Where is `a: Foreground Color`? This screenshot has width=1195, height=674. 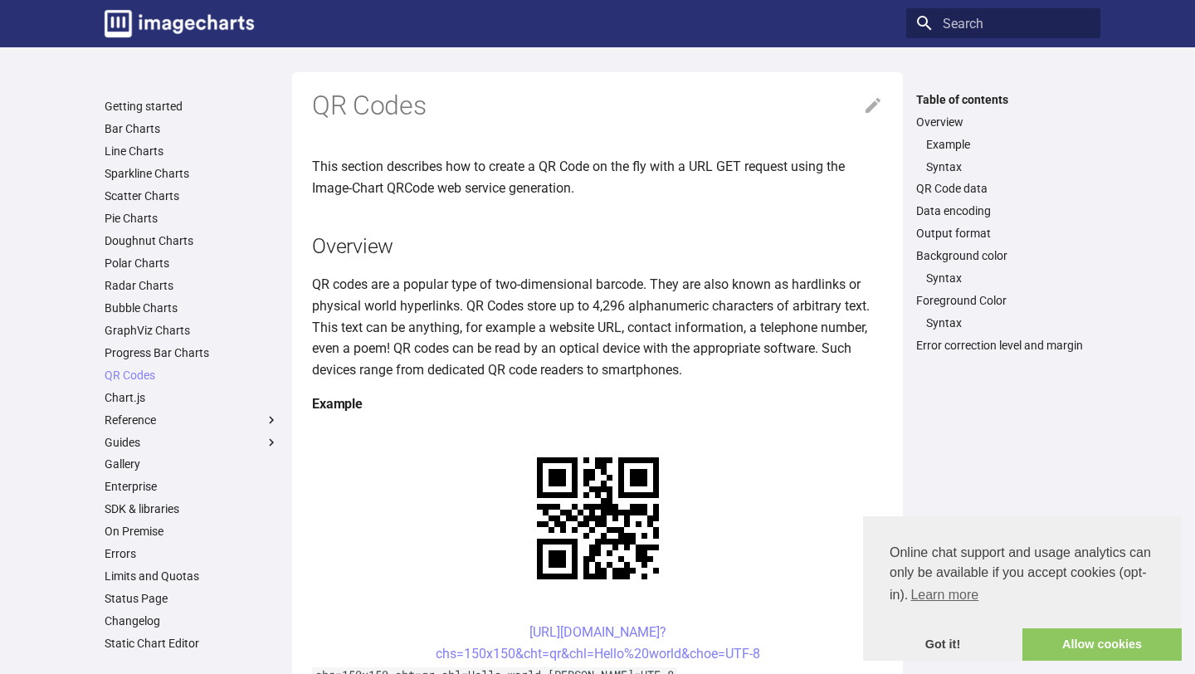 a: Foreground Color is located at coordinates (1004, 301).